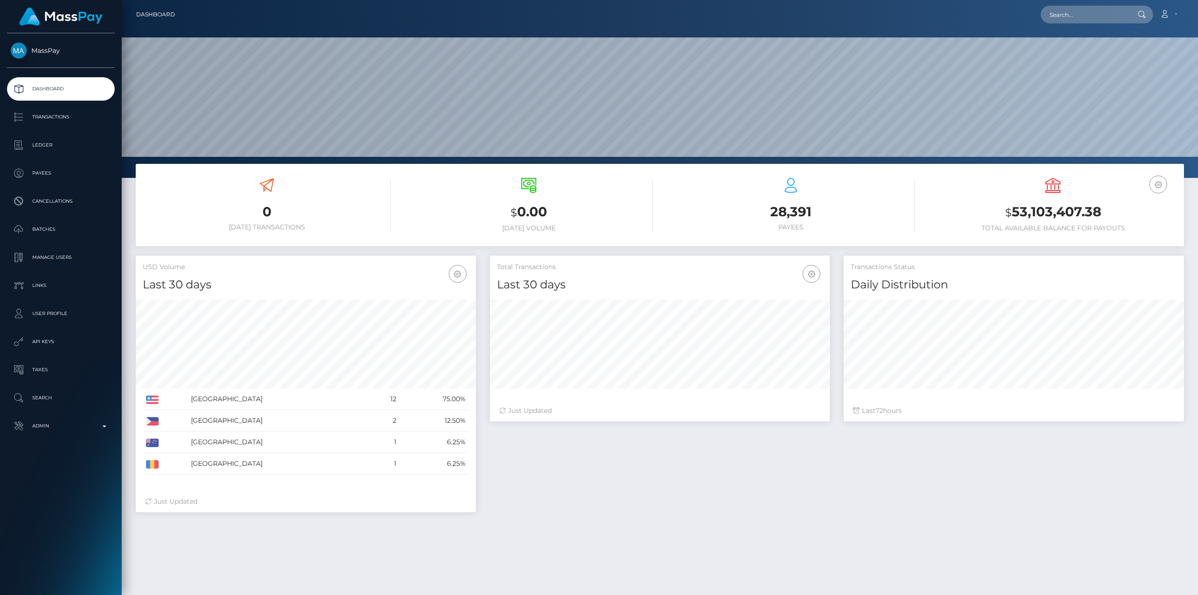 This screenshot has height=595, width=1198. What do you see at coordinates (434, 421) in the screenshot?
I see `td: 12.50%` at bounding box center [434, 421].